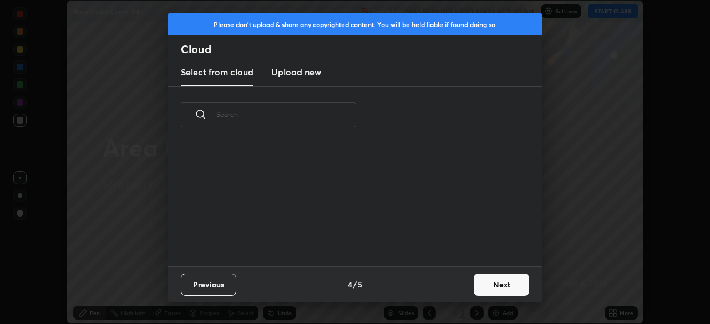 This screenshot has width=710, height=324. I want to click on button: Previous, so click(209, 285).